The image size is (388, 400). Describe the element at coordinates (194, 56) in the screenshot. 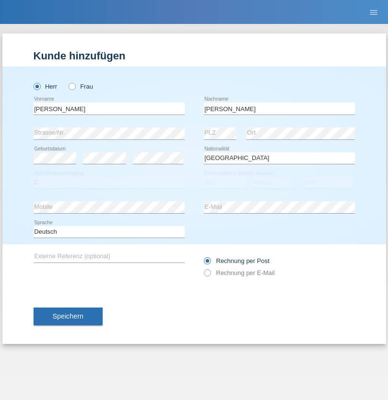

I see `h1: Kunde hinzufügen` at that location.